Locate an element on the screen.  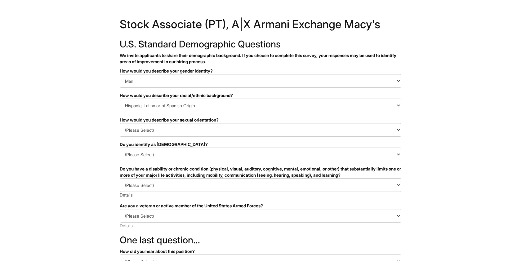
select: Do you identify as transgender? is located at coordinates (261, 155).